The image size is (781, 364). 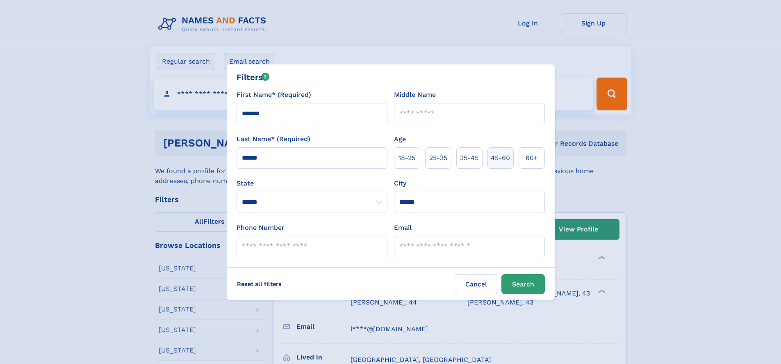 I want to click on label: Reset all filters, so click(x=259, y=284).